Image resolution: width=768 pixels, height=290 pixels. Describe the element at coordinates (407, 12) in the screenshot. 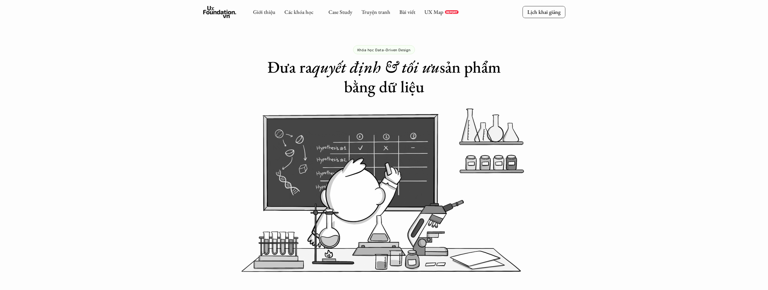

I see `a: Bài viết` at that location.